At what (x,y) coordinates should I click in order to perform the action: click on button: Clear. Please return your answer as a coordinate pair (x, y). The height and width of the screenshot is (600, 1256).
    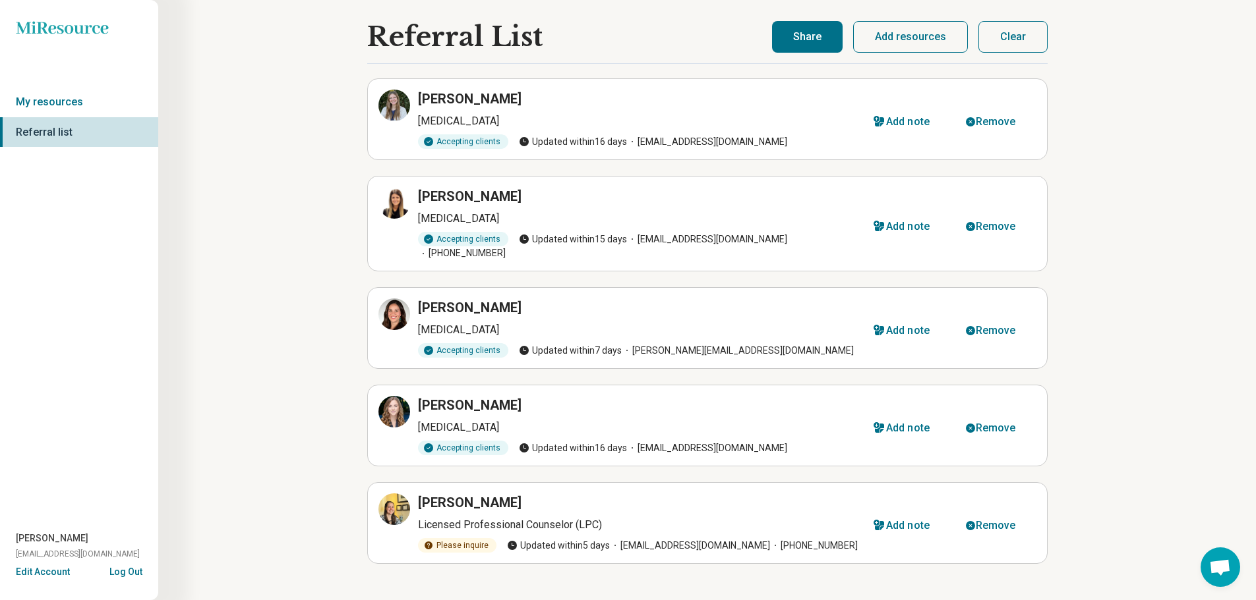
    Looking at the image, I should click on (1012, 37).